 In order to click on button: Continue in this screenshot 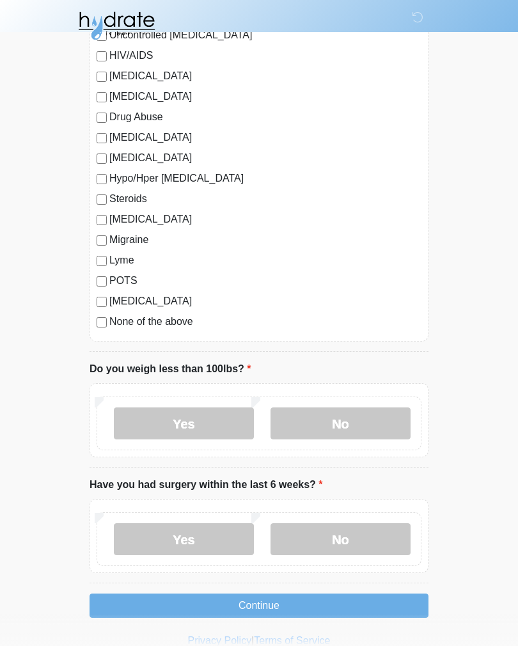, I will do `click(259, 605)`.